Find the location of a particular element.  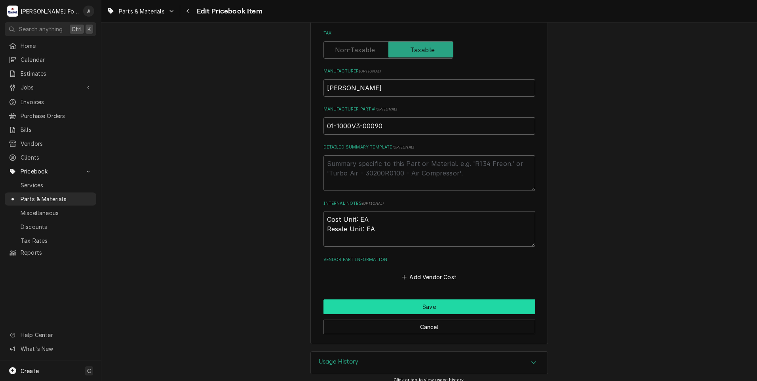

a: Tax Rates is located at coordinates (50, 240).